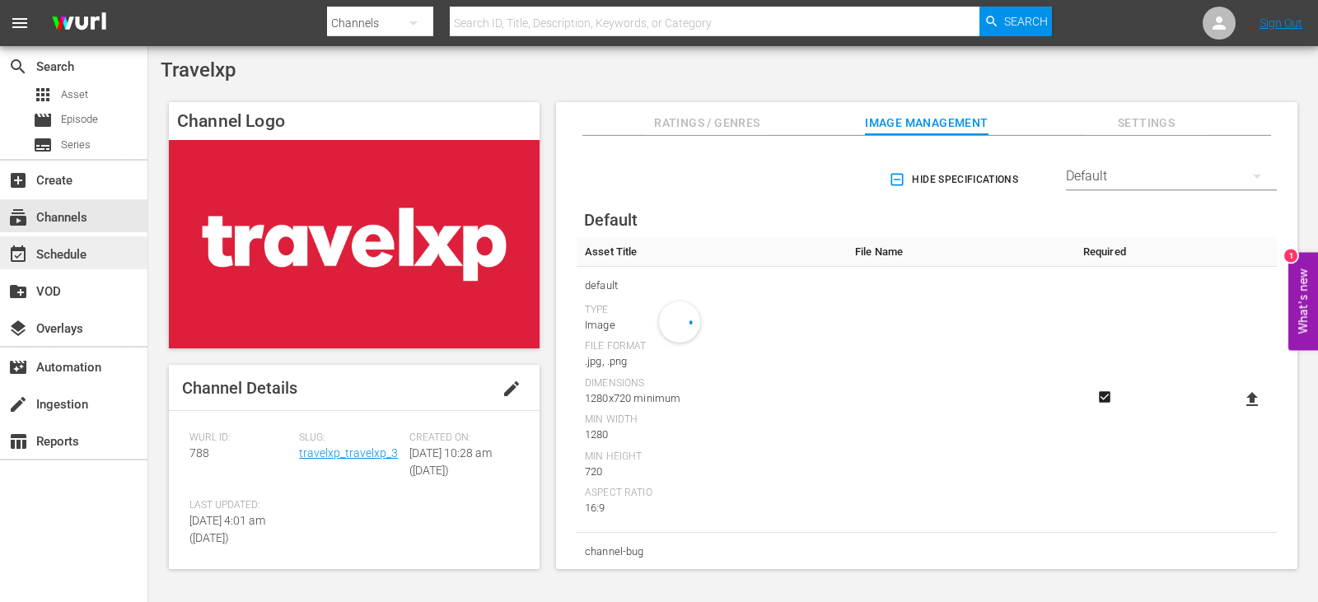  What do you see at coordinates (20, 23) in the screenshot?
I see `span: menu` at bounding box center [20, 23].